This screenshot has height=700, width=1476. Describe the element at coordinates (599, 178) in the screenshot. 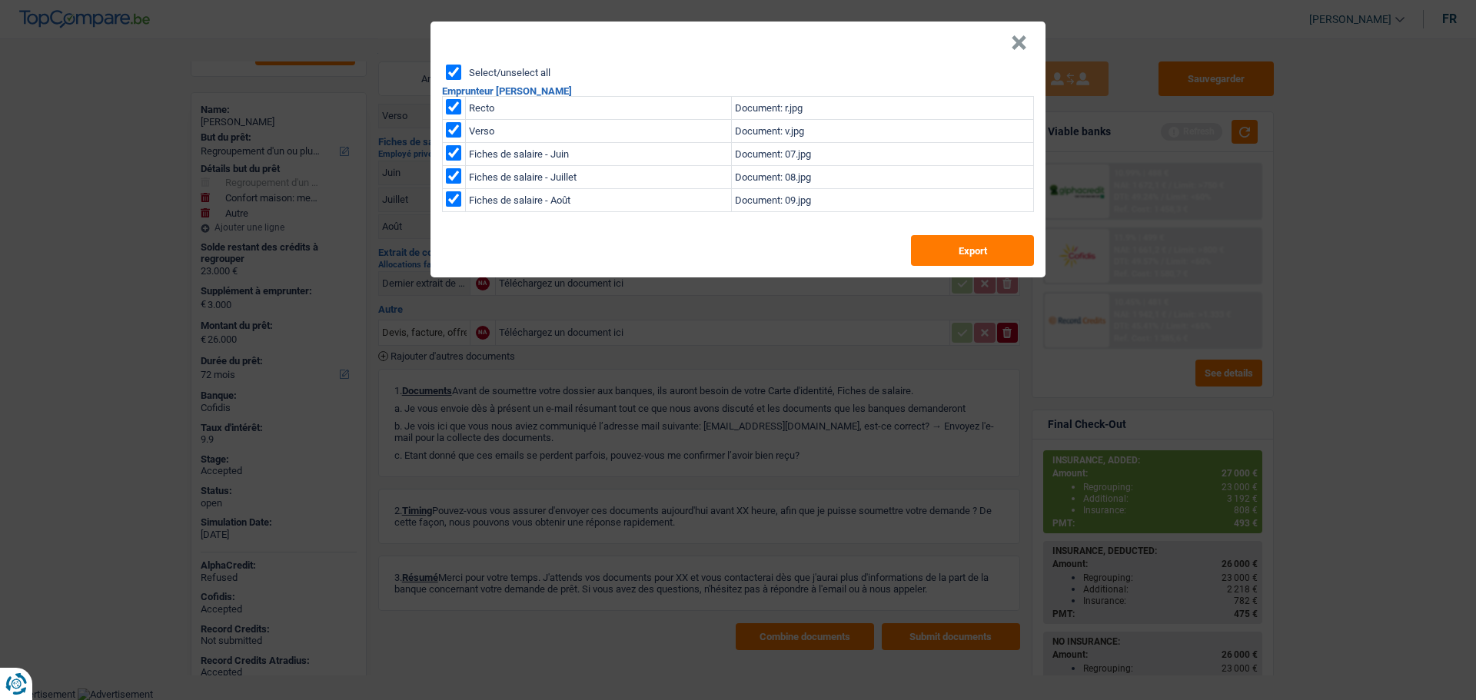

I see `td: Fiches de salaire - Juillet` at that location.